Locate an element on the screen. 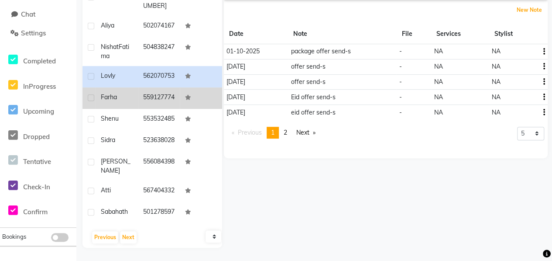  a: Settings is located at coordinates (38, 33).